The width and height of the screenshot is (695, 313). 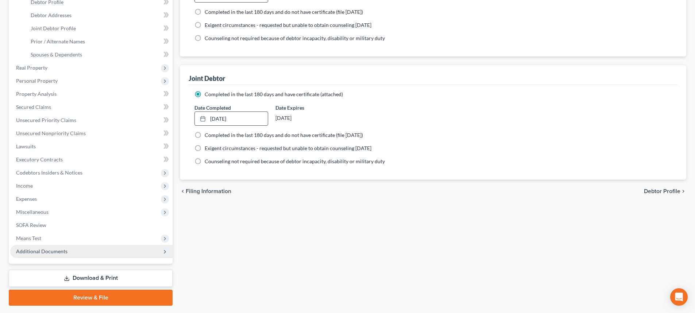 I want to click on span: Codebtors Insiders & Notices, so click(x=49, y=173).